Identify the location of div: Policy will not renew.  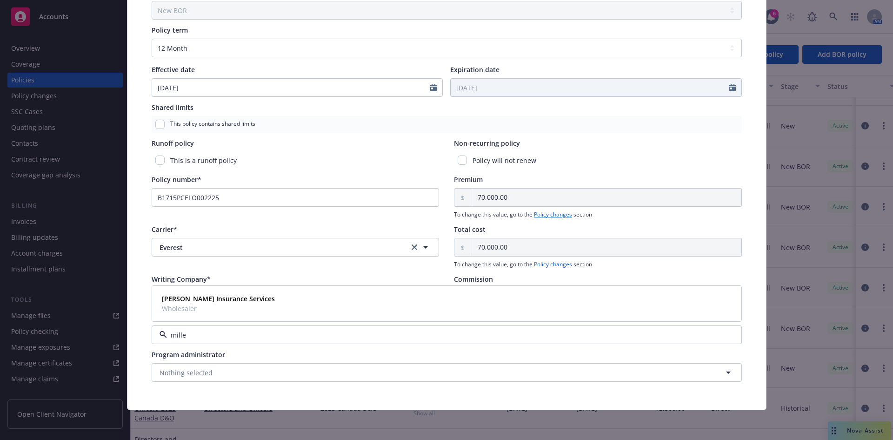
(598, 160).